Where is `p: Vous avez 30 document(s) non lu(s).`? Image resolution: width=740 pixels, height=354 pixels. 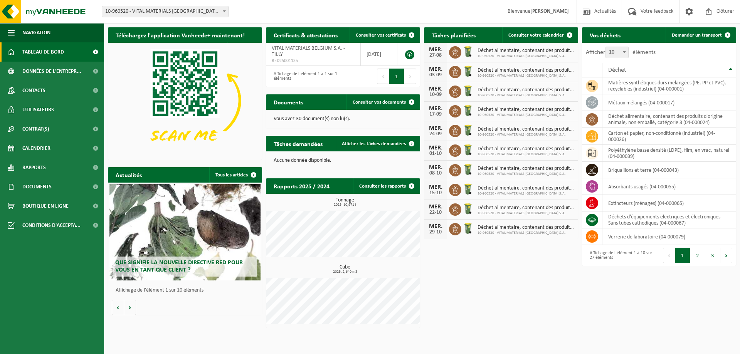 p: Vous avez 30 document(s) non lu(s). is located at coordinates (343, 119).